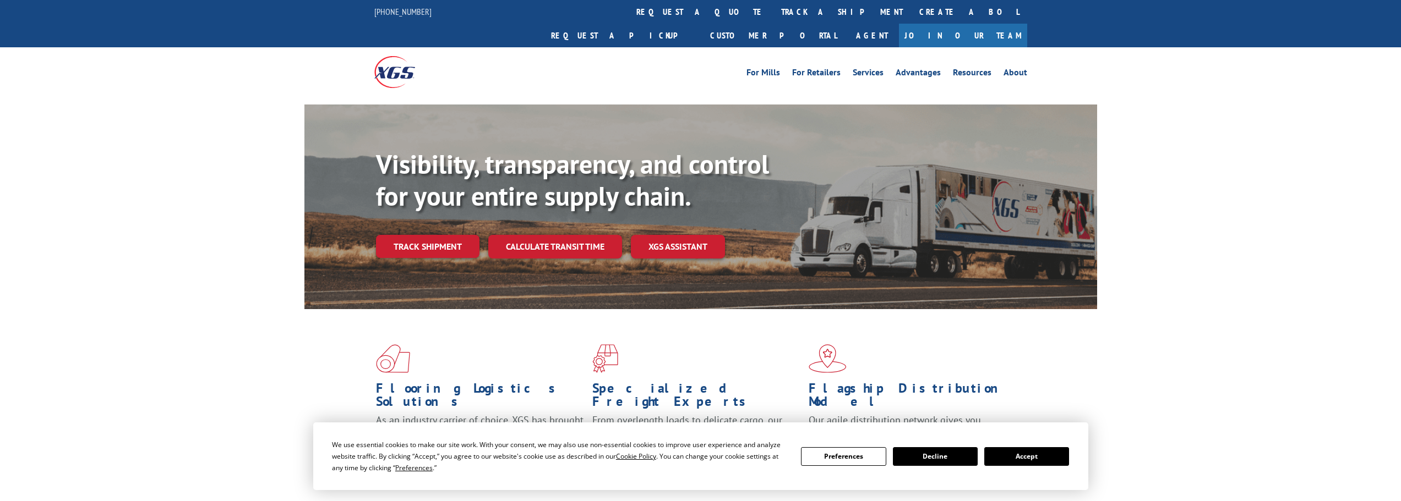 The width and height of the screenshot is (1401, 501). Describe the element at coordinates (605, 359) in the screenshot. I see `img: xgs-icon-focused-on-flooring-red` at that location.